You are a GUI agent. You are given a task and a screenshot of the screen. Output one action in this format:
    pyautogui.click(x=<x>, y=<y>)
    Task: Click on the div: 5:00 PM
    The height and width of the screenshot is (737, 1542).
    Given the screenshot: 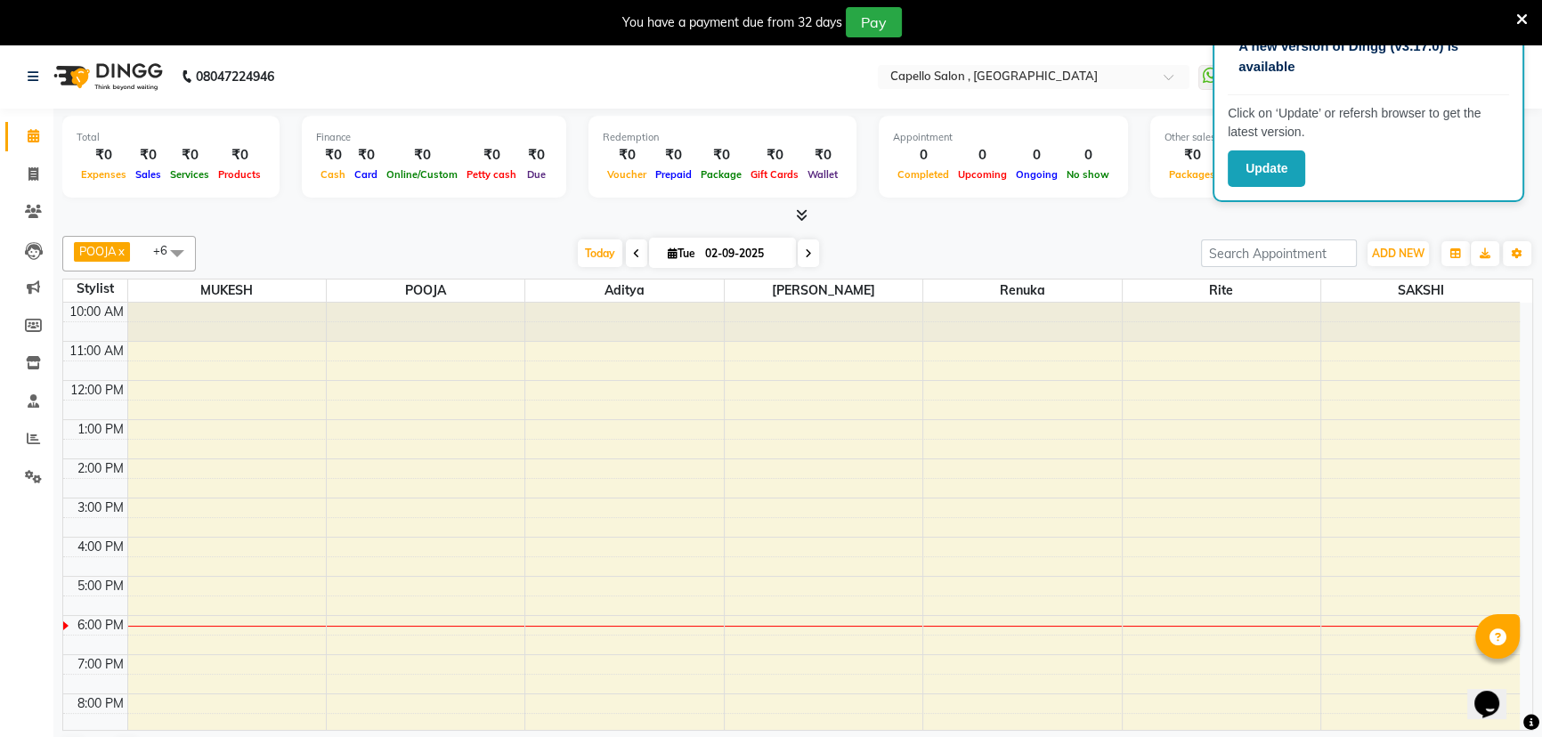 What is the action you would take?
    pyautogui.click(x=101, y=586)
    